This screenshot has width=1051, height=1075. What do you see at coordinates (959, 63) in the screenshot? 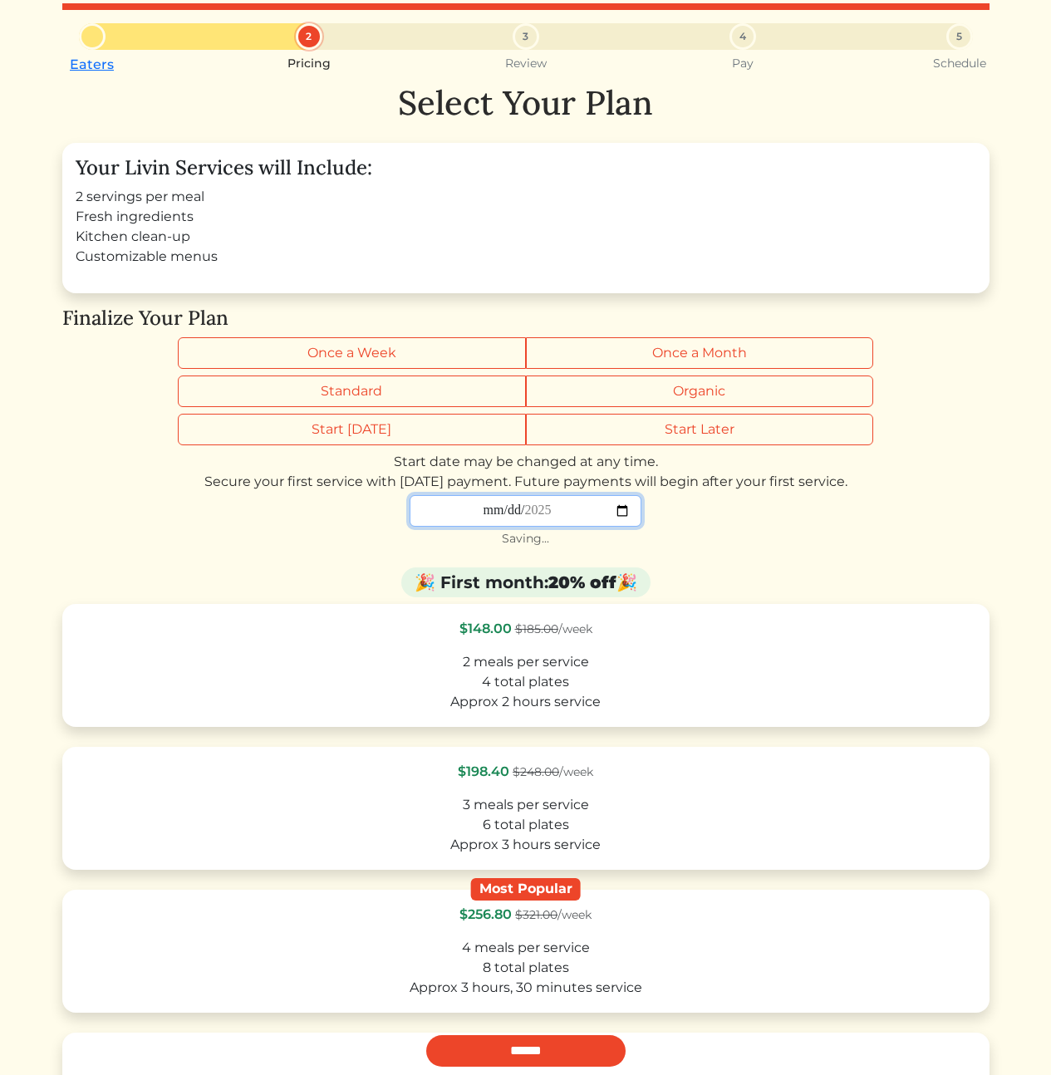
I see `small: Schedule` at bounding box center [959, 63].